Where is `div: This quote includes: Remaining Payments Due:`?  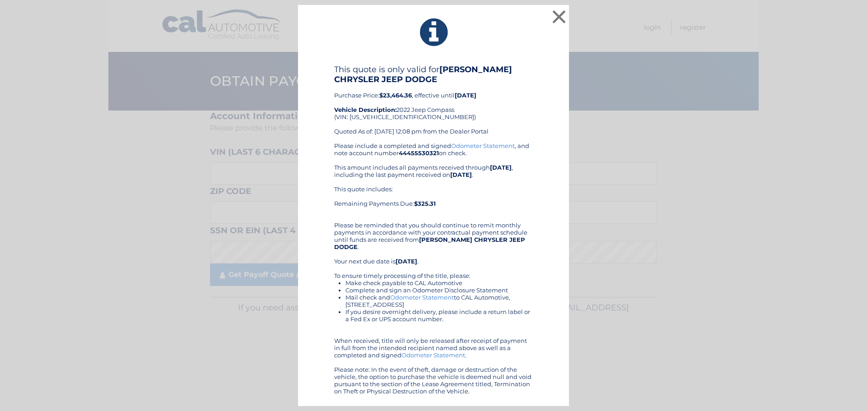
div: This quote includes: Remaining Payments Due: is located at coordinates (433, 200).